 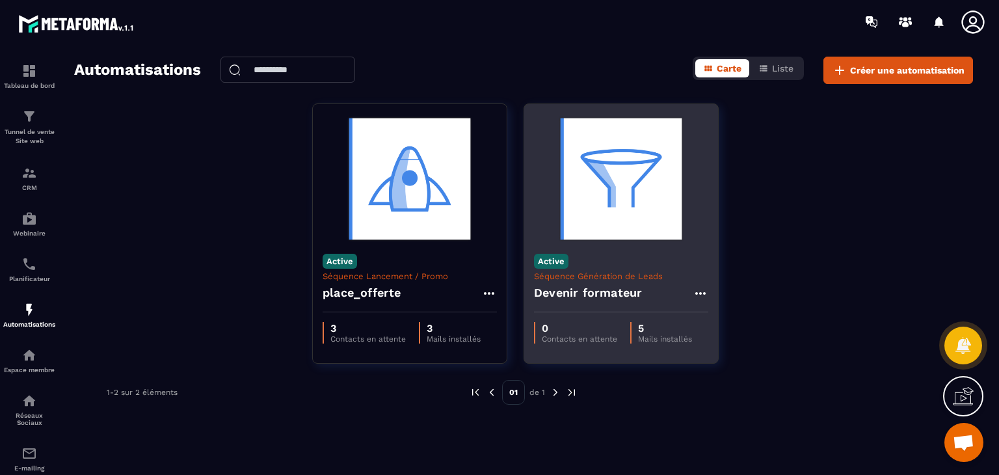 What do you see at coordinates (410, 276) in the screenshot?
I see `p: Séquence Lancement / Promo` at bounding box center [410, 276].